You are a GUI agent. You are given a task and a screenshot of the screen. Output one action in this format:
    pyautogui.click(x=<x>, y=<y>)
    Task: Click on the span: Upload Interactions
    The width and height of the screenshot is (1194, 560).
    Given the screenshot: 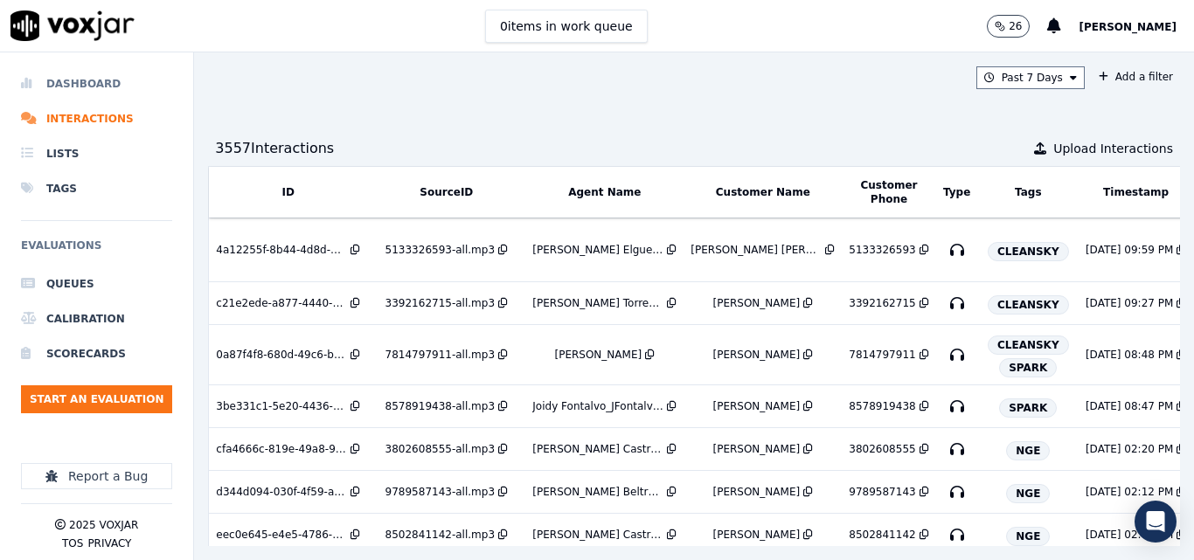 What is the action you would take?
    pyautogui.click(x=1113, y=149)
    